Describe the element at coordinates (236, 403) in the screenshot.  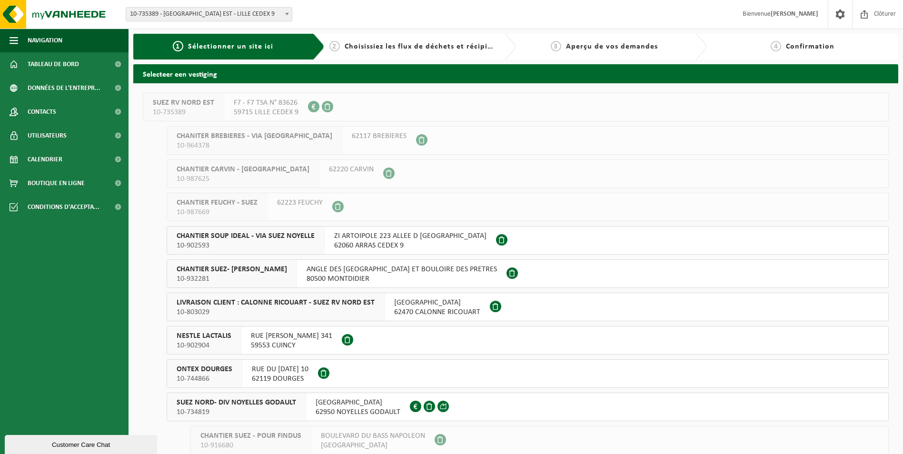
I see `span: SUEZ NORD- DIV NOYELLES GODAULT` at that location.